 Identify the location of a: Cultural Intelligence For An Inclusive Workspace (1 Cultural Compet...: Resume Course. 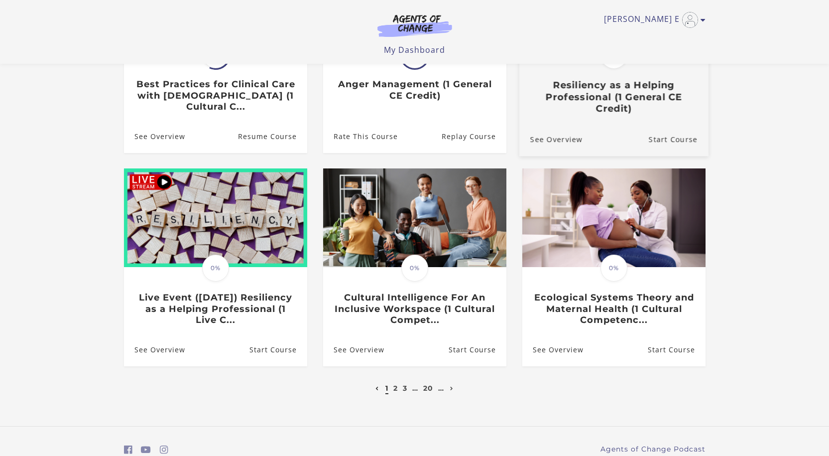
(477, 350).